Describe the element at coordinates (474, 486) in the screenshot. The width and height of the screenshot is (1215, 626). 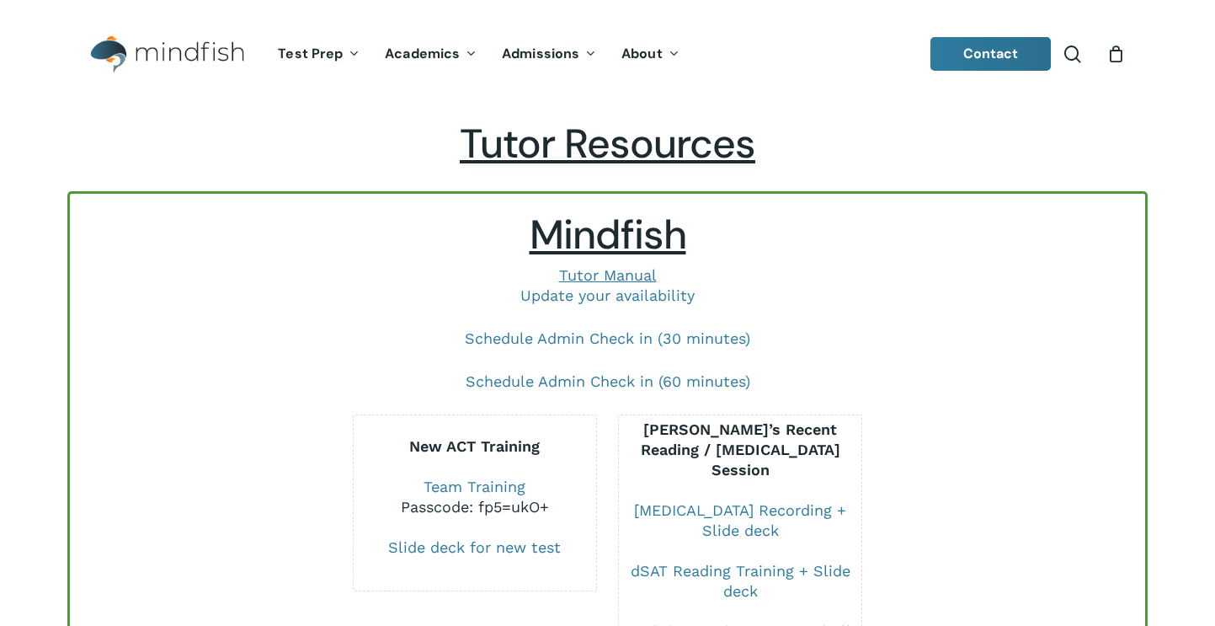
I see `a: Team Training` at that location.